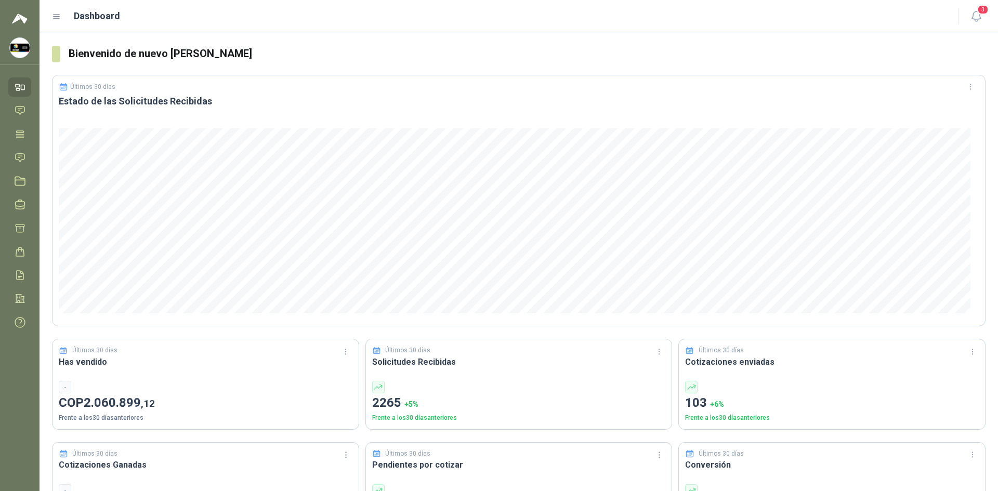  I want to click on span: + 5 %, so click(411, 404).